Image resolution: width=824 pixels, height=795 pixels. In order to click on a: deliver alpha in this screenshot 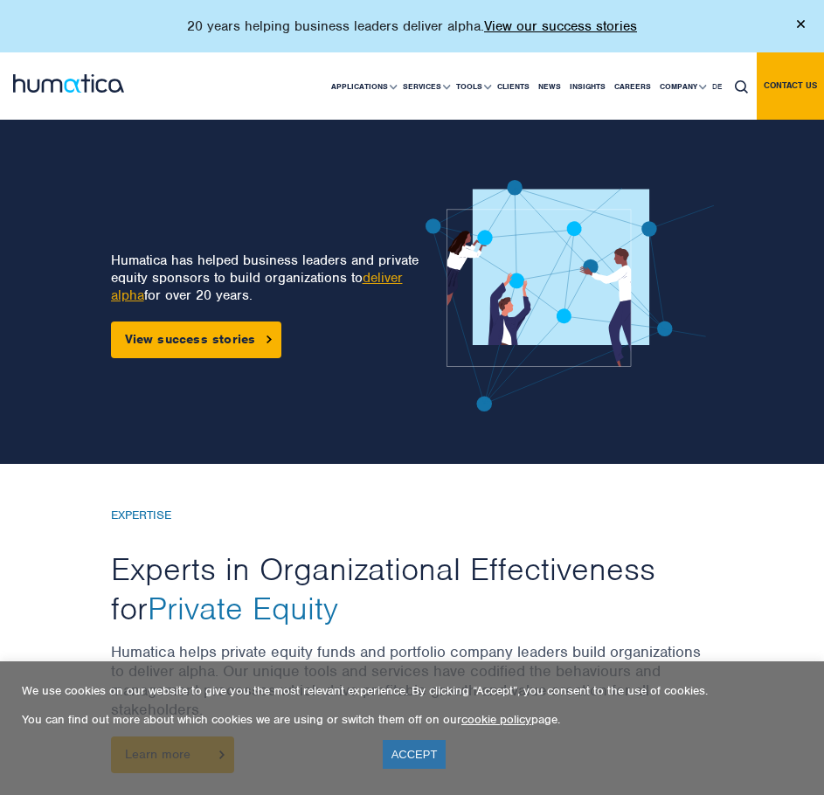, I will do `click(257, 287)`.